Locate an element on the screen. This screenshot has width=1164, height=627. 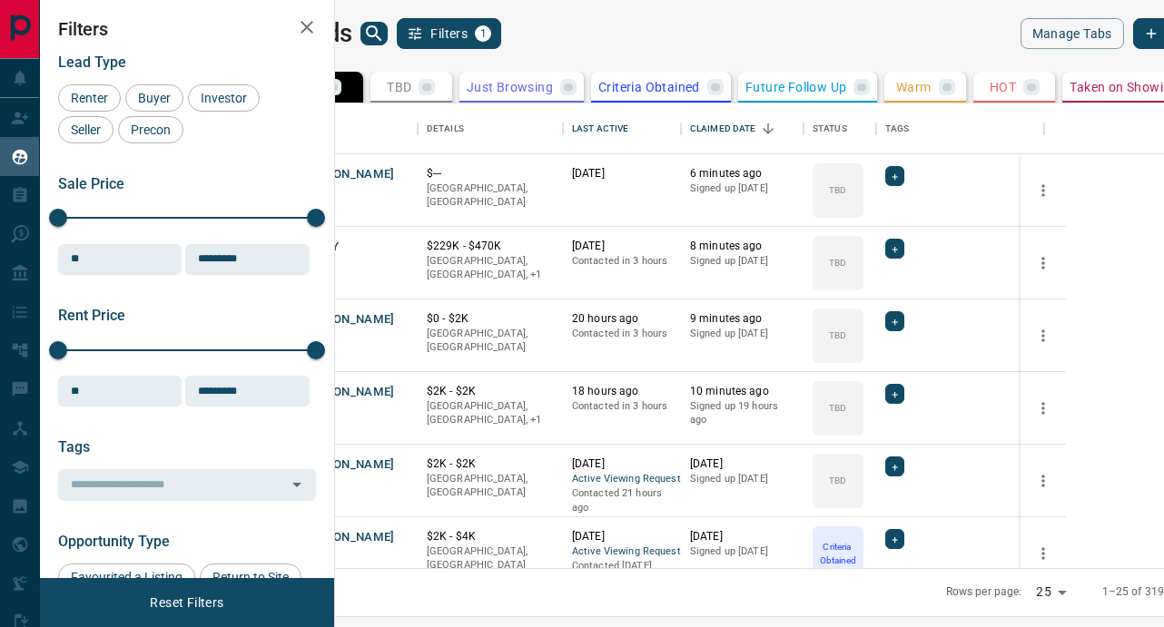
span: Renter is located at coordinates (89, 98).